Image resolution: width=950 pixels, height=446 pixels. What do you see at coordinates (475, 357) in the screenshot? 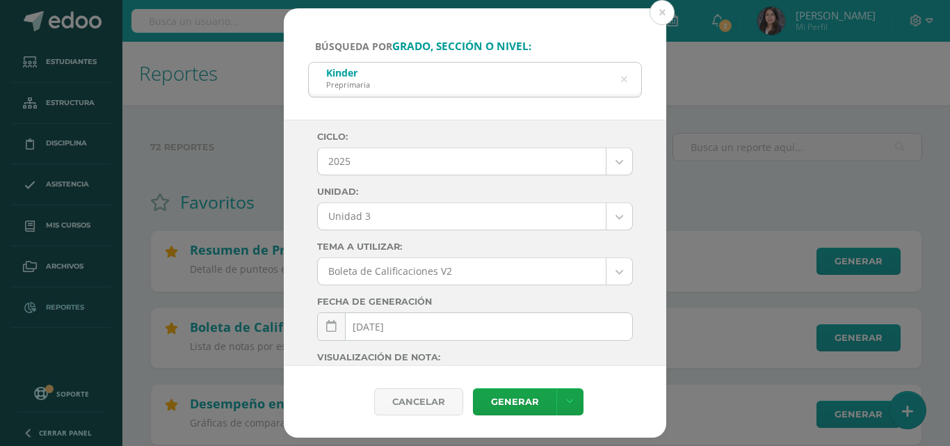
I see `label: Visualización de nota:` at bounding box center [475, 357].